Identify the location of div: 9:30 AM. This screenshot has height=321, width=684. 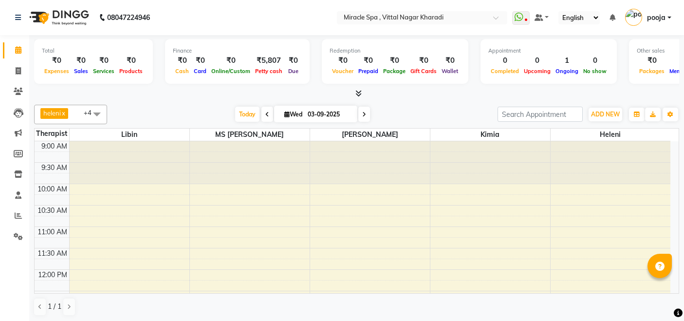
(54, 167).